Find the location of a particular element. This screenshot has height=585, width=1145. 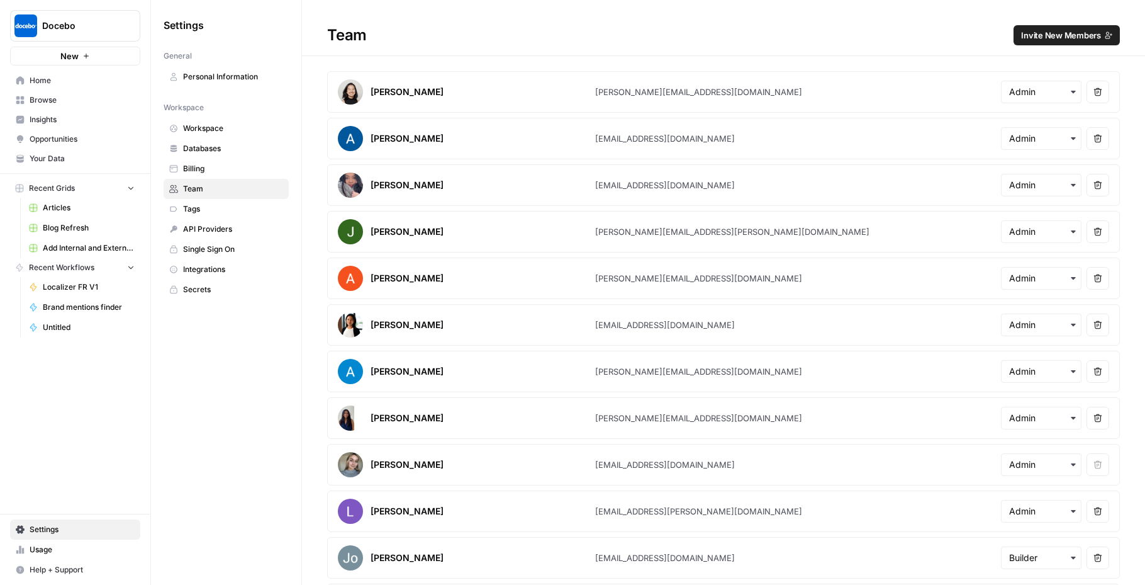

a: Integrations is located at coordinates (226, 269).